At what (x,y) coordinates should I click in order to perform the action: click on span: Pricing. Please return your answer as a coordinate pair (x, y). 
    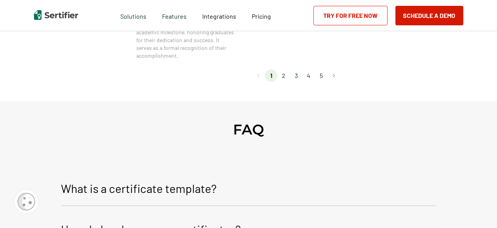
    Looking at the image, I should click on (261, 16).